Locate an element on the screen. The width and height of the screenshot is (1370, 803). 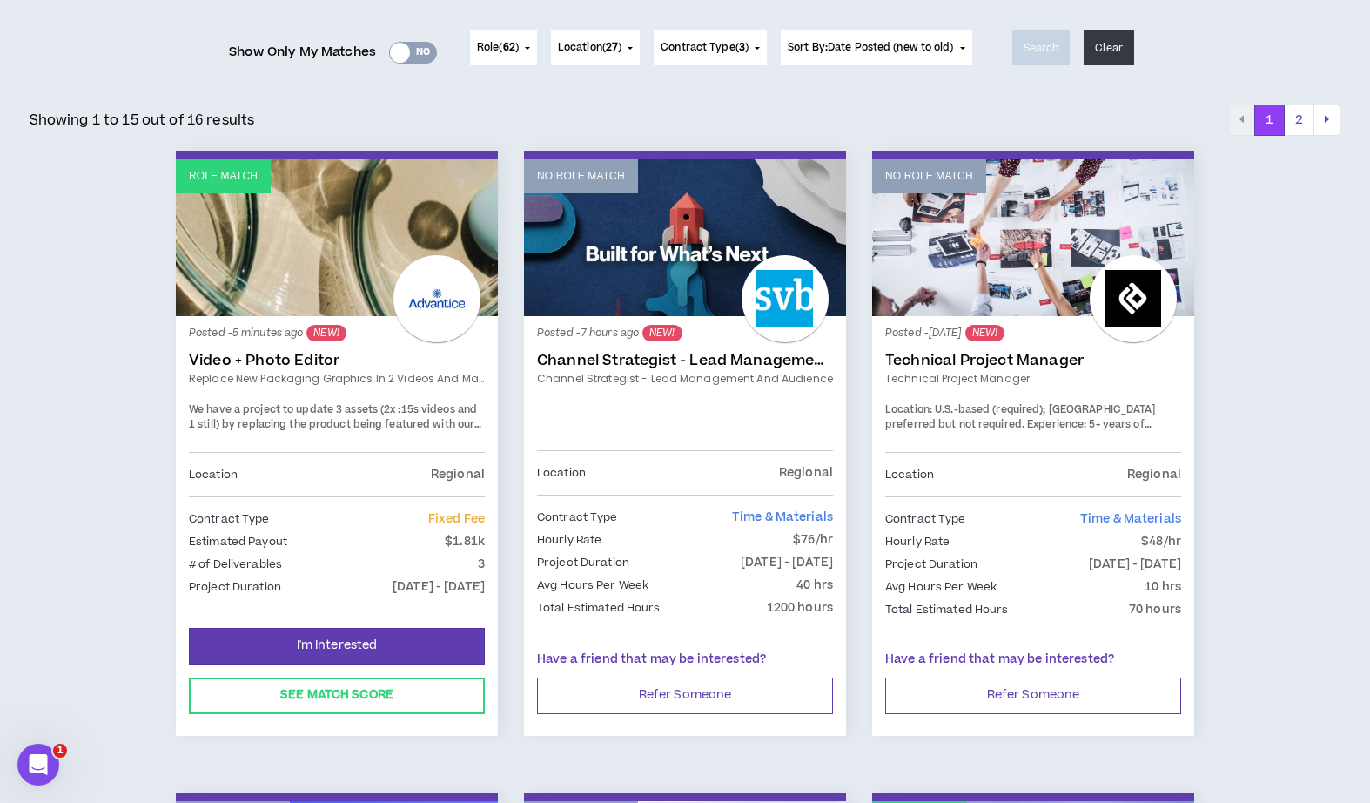
p: $76/hr is located at coordinates (813, 540).